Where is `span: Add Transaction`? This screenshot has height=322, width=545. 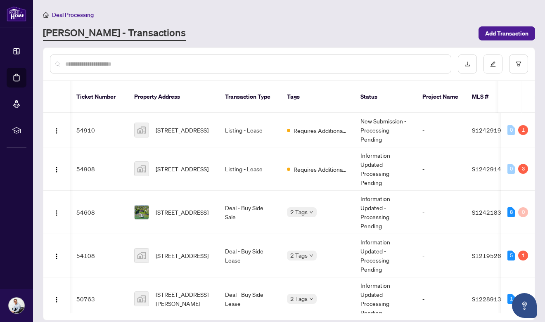 span: Add Transaction is located at coordinates (507, 33).